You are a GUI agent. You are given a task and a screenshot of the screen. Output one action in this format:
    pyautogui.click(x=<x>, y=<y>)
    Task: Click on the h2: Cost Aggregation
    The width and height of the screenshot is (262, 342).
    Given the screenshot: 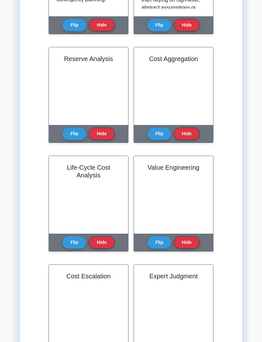 What is the action you would take?
    pyautogui.click(x=174, y=59)
    